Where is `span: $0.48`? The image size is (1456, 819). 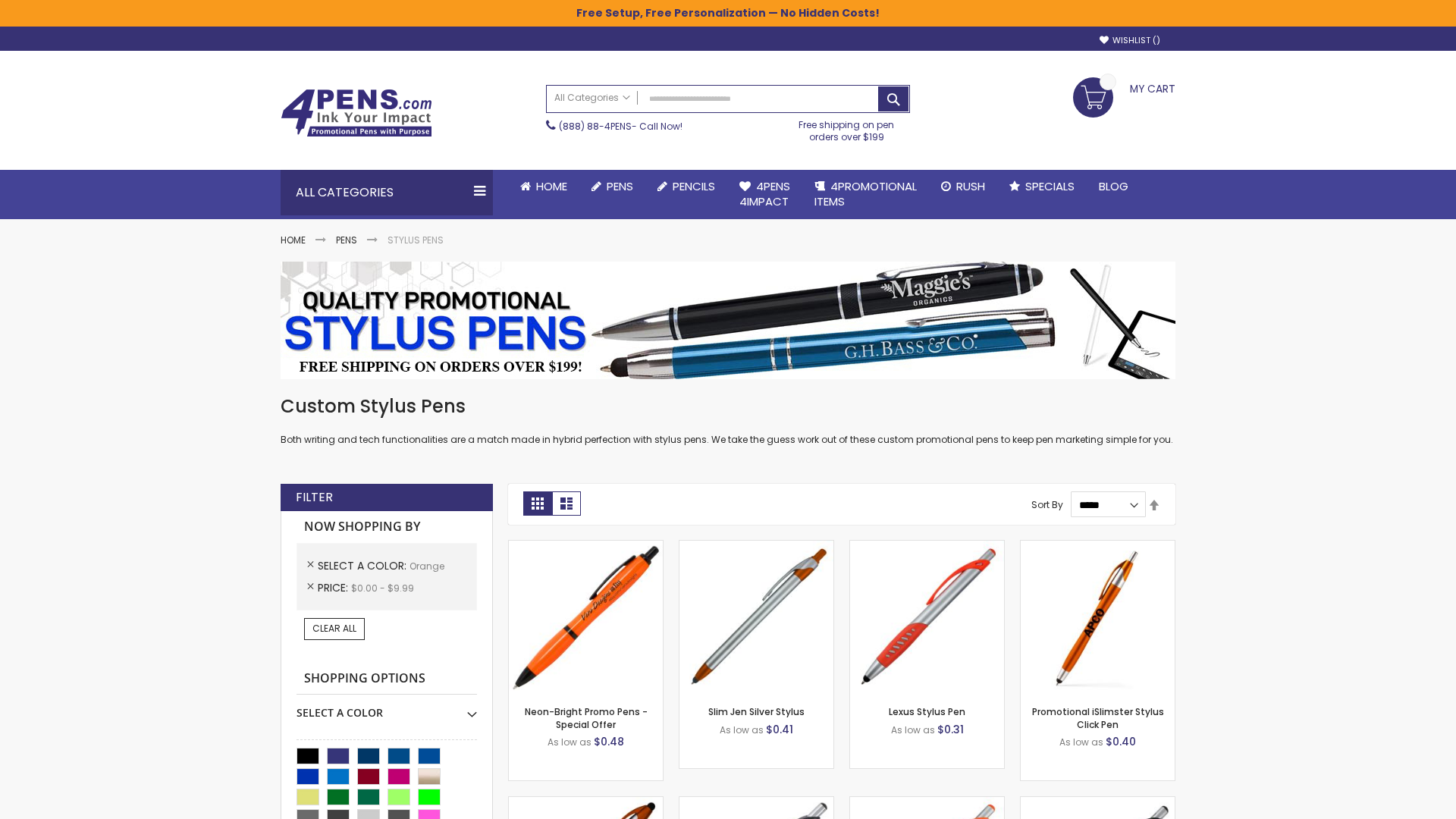 span: $0.48 is located at coordinates (609, 741).